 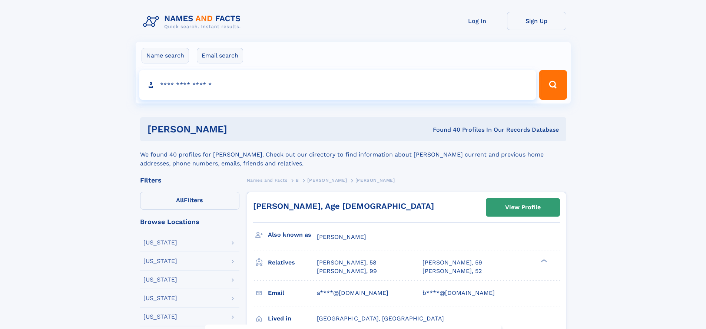 I want to click on label: Filters, so click(x=190, y=201).